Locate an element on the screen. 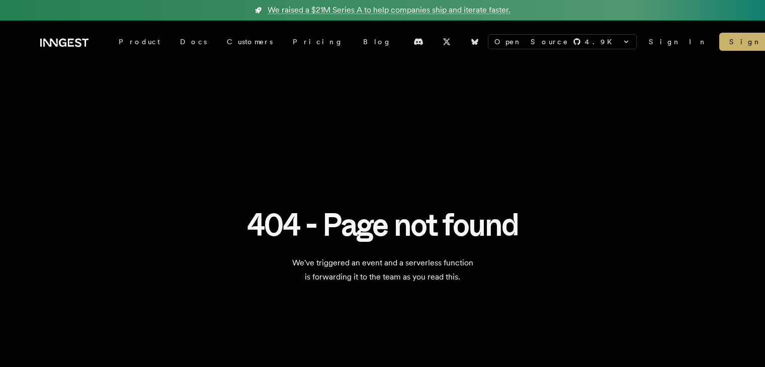 The width and height of the screenshot is (765, 367). a: Customers is located at coordinates (249, 42).